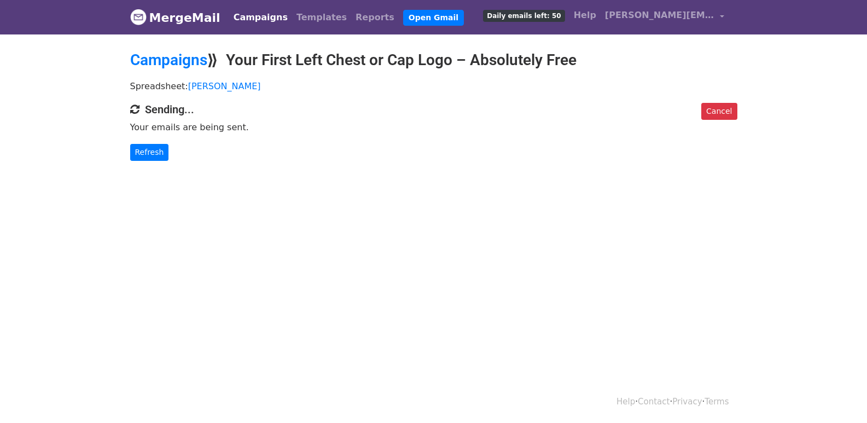 Image resolution: width=867 pixels, height=423 pixels. Describe the element at coordinates (175, 18) in the screenshot. I see `a: MergeMail` at that location.